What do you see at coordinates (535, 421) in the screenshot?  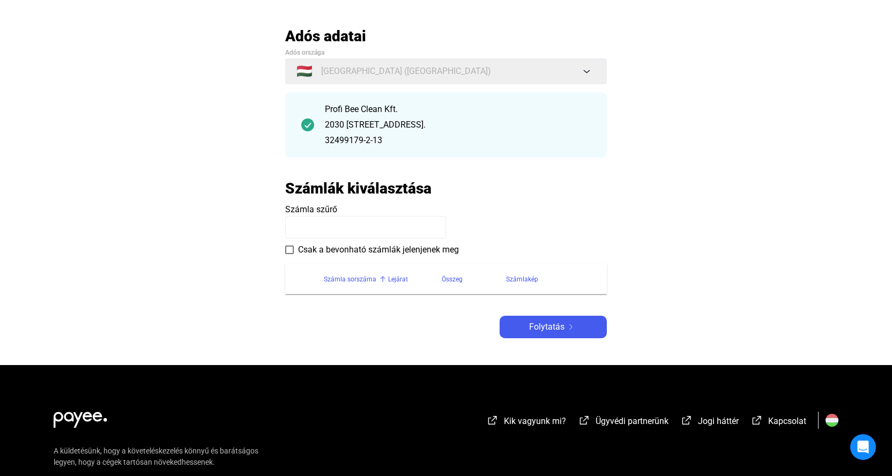 I see `span: Kik vagyunk mi?` at bounding box center [535, 421].